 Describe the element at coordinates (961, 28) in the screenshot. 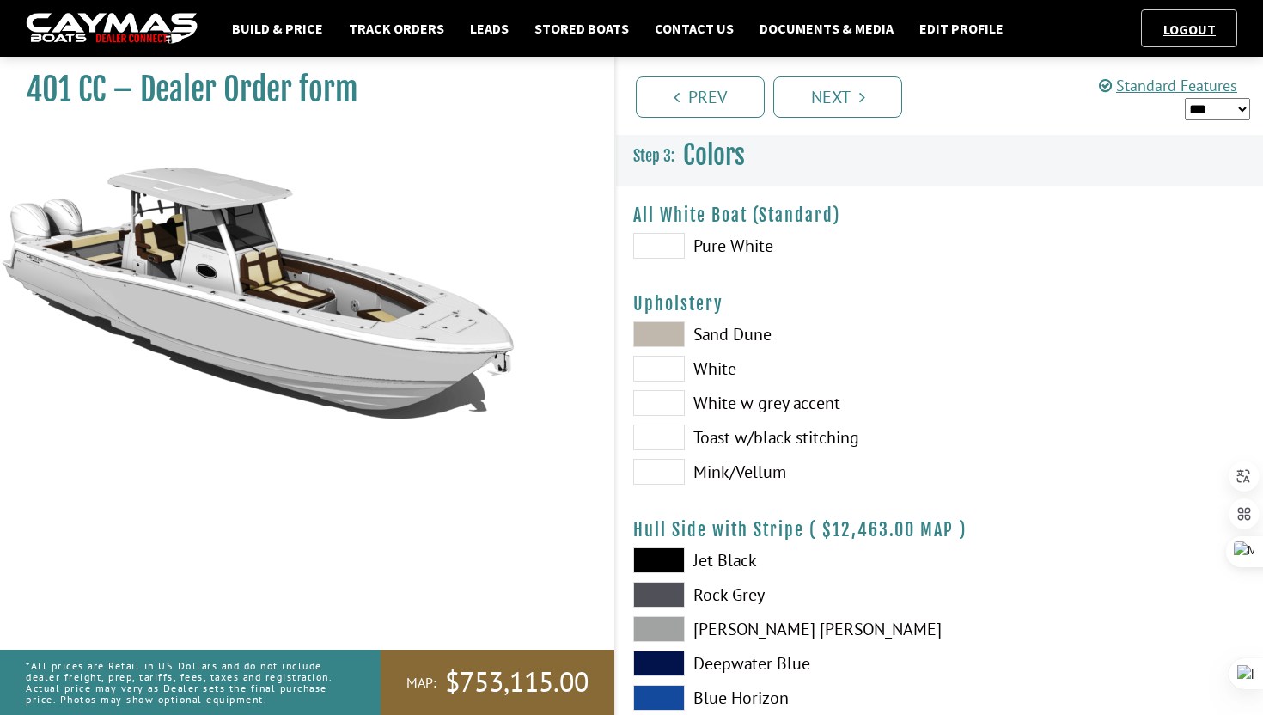

I see `a: Edit Profile` at that location.